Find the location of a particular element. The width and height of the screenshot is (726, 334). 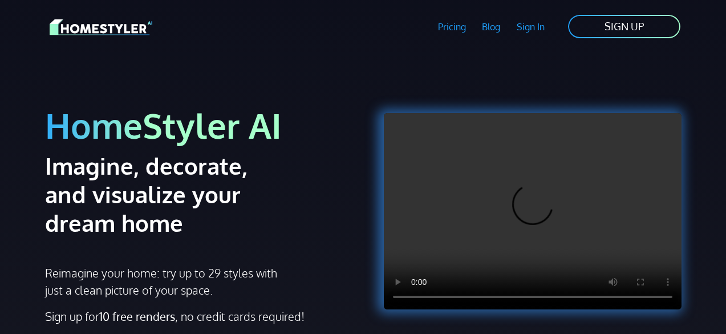

a: Pricing is located at coordinates (452, 27).